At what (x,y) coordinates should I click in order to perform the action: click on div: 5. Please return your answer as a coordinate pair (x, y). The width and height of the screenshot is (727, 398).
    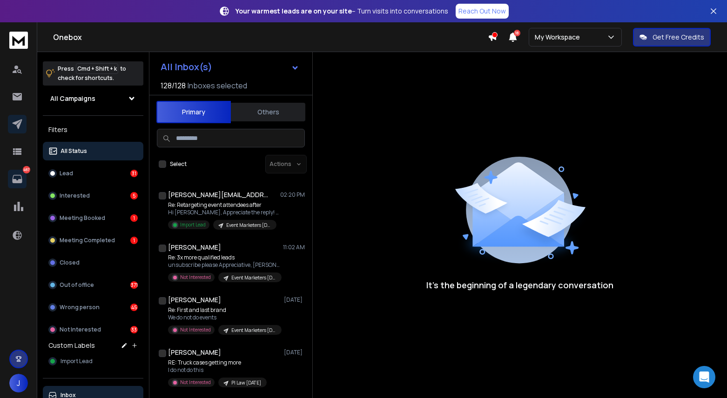
    Looking at the image, I should click on (134, 196).